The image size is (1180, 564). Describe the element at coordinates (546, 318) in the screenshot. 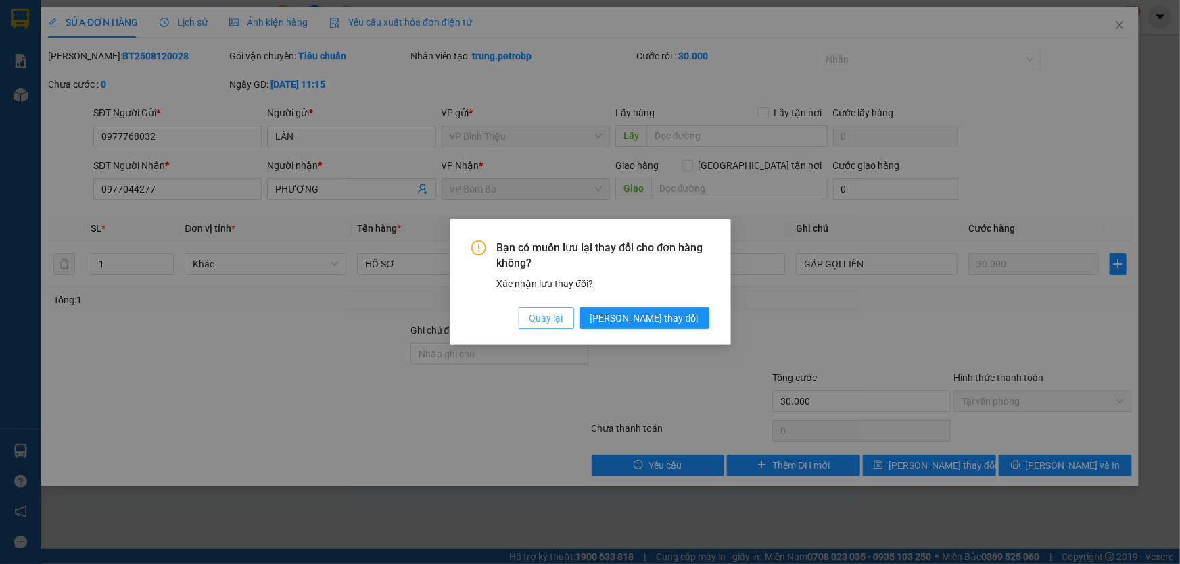

I see `span: Quay lại` at that location.